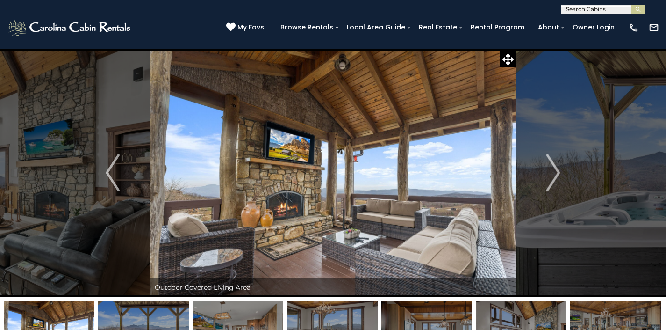 The height and width of the screenshot is (330, 666). Describe the element at coordinates (498, 27) in the screenshot. I see `a: Rental Program` at that location.